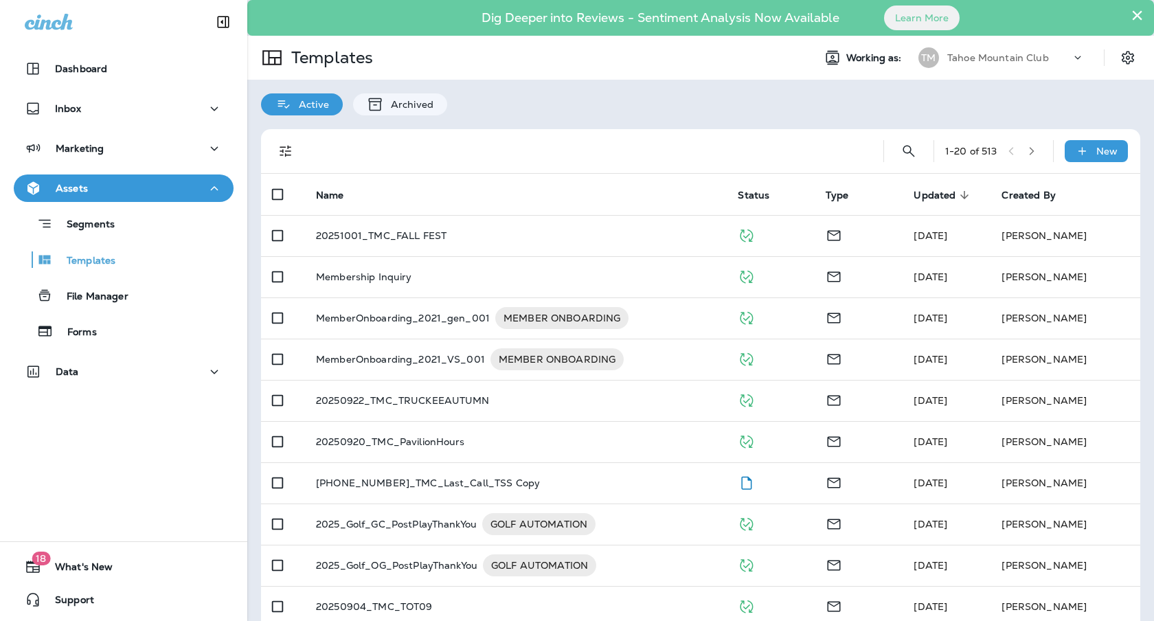 This screenshot has height=621, width=1154. What do you see at coordinates (41, 559) in the screenshot?
I see `span: 18` at bounding box center [41, 559].